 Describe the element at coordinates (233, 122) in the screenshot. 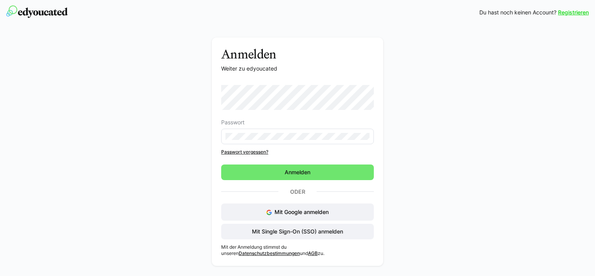

I see `span: Passwort` at that location.